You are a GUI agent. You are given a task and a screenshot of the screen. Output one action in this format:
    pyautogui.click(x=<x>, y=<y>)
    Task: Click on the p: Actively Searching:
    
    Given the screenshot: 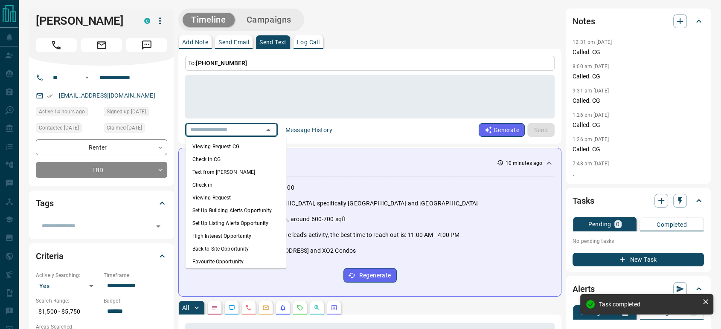 What is the action you would take?
    pyautogui.click(x=67, y=276)
    